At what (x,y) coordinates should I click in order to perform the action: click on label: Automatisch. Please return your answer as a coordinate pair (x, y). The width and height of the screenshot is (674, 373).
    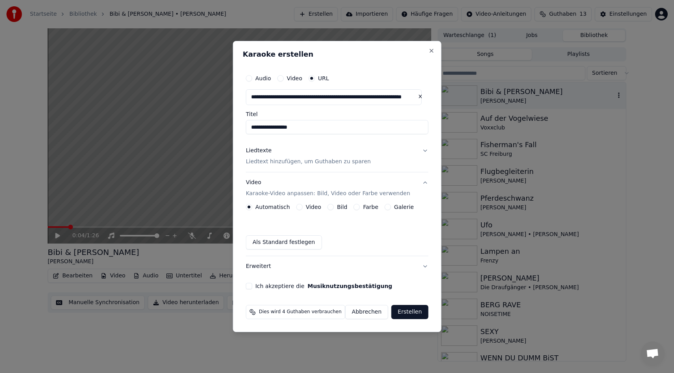
    Looking at the image, I should click on (273, 207).